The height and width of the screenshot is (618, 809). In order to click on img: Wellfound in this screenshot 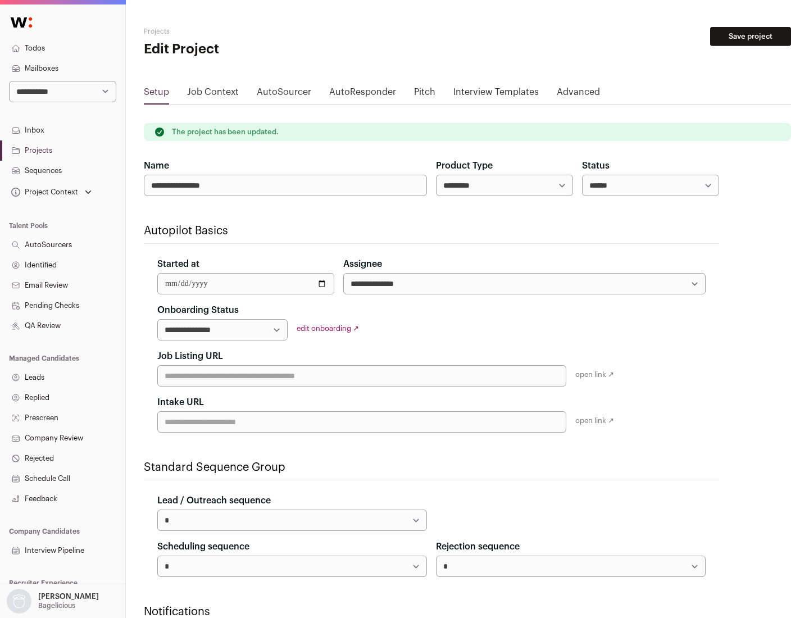, I will do `click(21, 22)`.